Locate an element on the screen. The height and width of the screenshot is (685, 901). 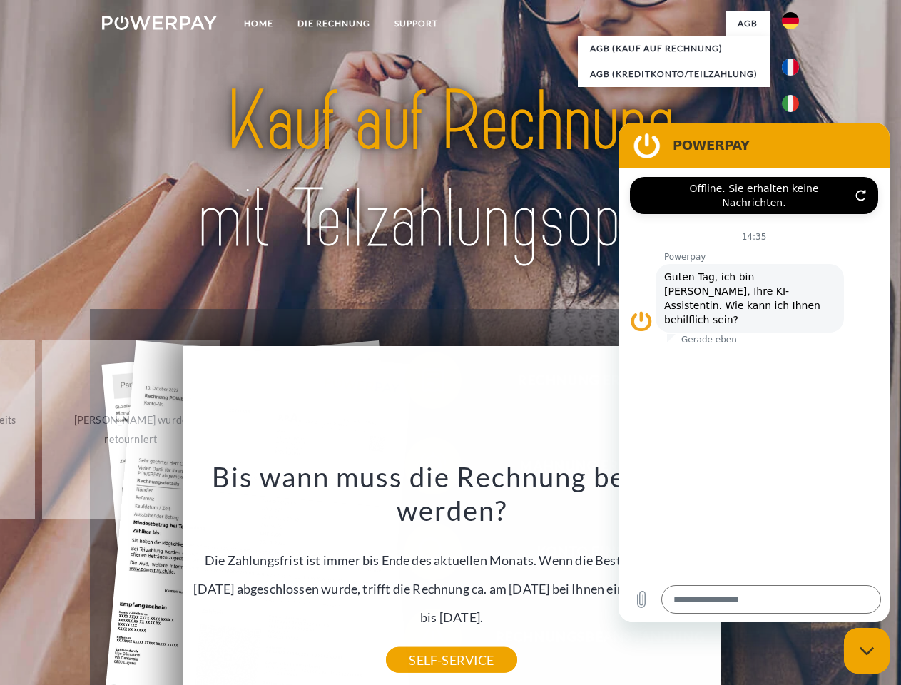
img: title-powerpay_de.svg is located at coordinates (450, 171).